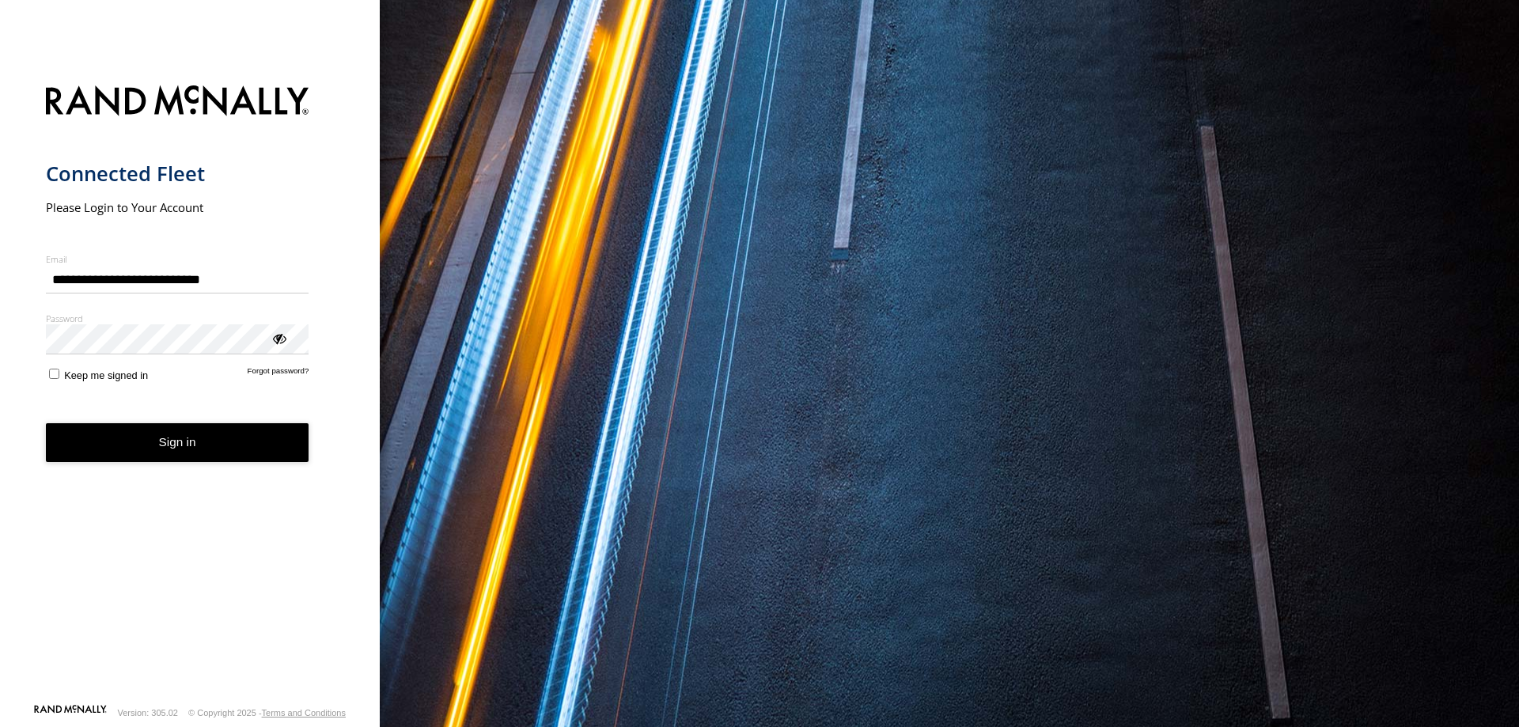 The image size is (1519, 727). Describe the element at coordinates (70, 713) in the screenshot. I see `a: Visit our Website` at that location.